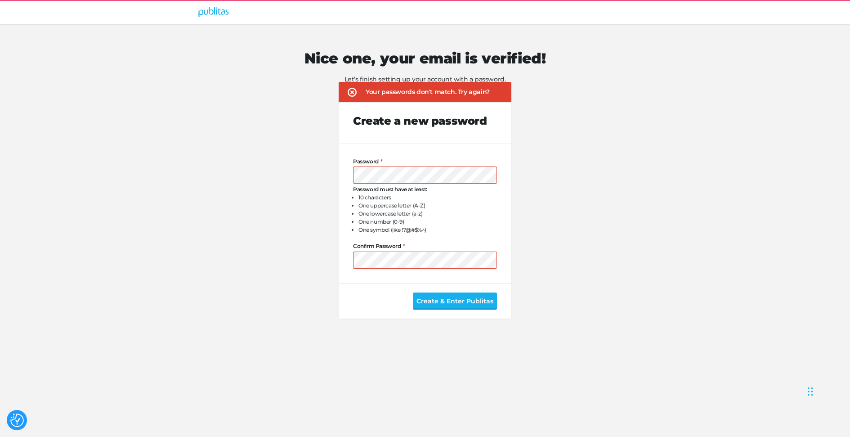  Describe the element at coordinates (828, 390) in the screenshot. I see `div: Chat Widget` at that location.